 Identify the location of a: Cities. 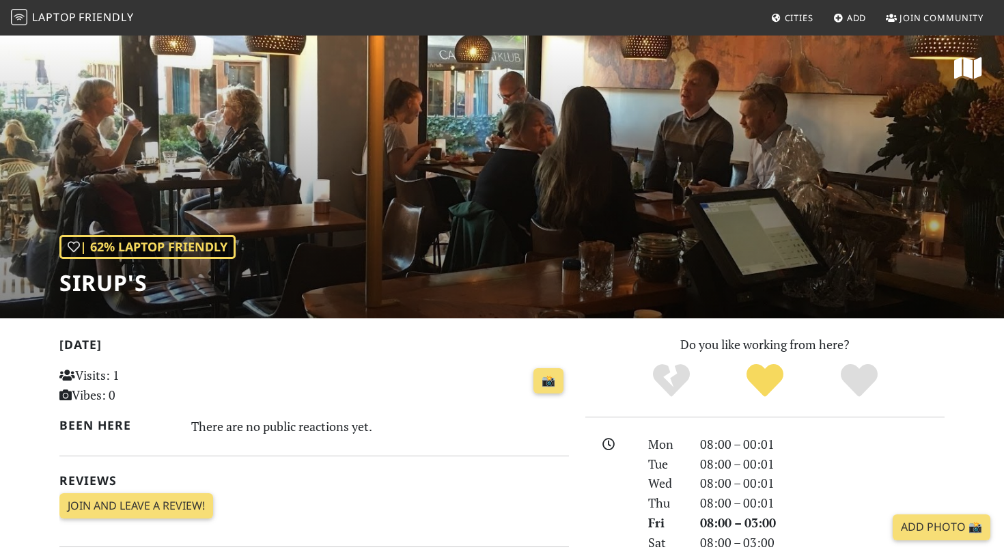
(792, 18).